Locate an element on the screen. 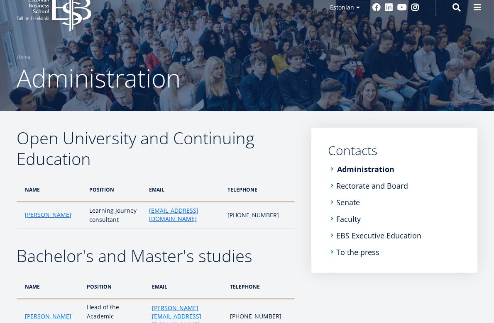  a: Home is located at coordinates (24, 57).